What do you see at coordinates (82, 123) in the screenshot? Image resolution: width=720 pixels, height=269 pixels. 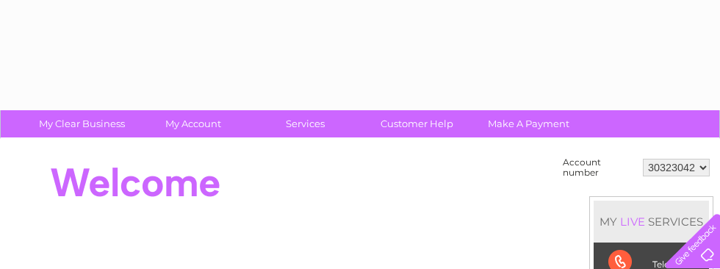 I see `a: My Clear Business` at bounding box center [82, 123].